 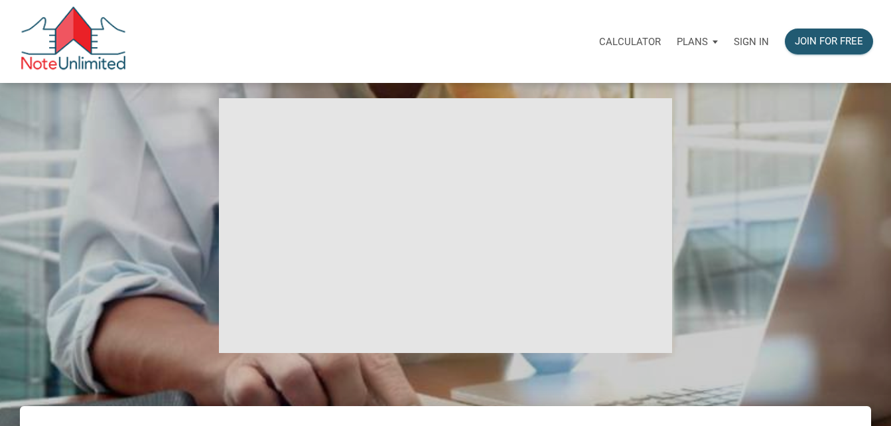 I want to click on p: Calculator, so click(x=629, y=42).